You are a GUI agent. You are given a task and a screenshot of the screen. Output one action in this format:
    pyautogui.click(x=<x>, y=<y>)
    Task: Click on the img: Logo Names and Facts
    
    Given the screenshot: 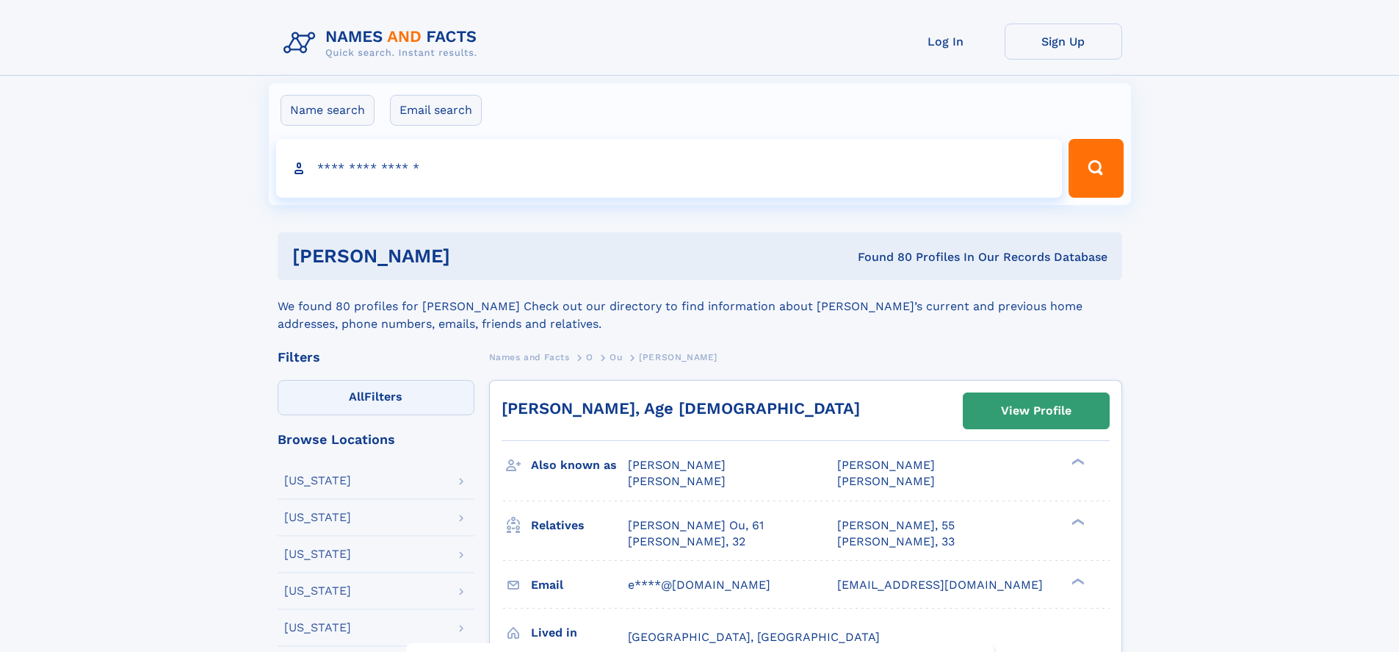 What is the action you would take?
    pyautogui.click(x=383, y=43)
    